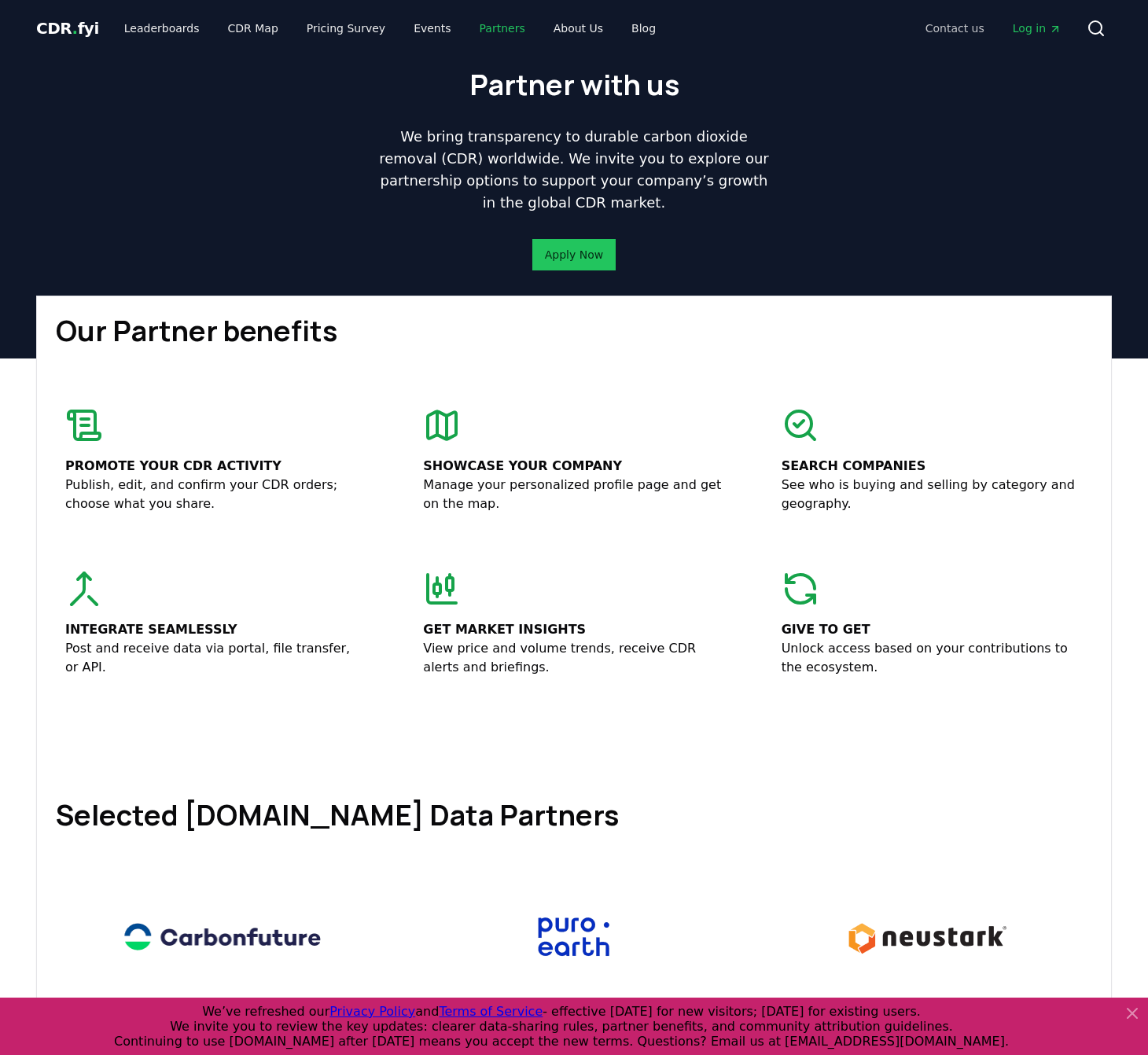 The width and height of the screenshot is (1148, 1055). Describe the element at coordinates (573, 495) in the screenshot. I see `p: Manage your personalized profile page and get on the map.` at that location.